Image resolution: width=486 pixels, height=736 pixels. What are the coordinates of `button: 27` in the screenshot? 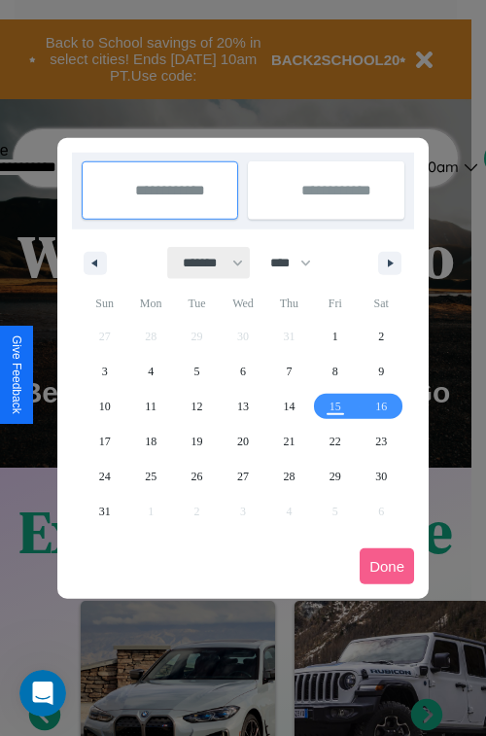 It's located at (242, 476).